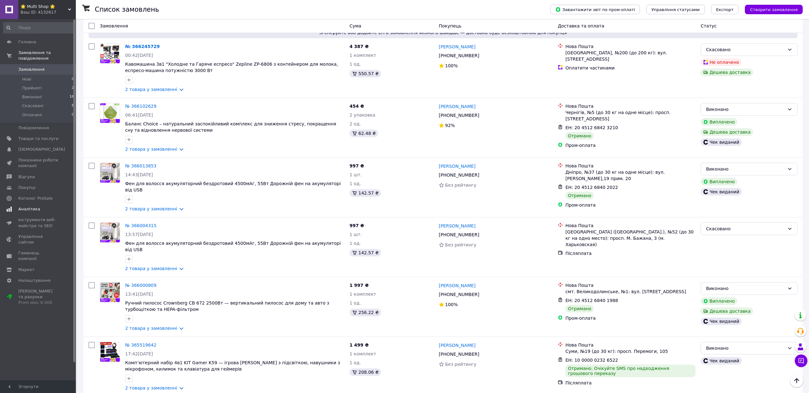 The width and height of the screenshot is (809, 393). What do you see at coordinates (592, 188) in the screenshot?
I see `span: ЕН: 20 4512 6840 2022` at bounding box center [592, 188].